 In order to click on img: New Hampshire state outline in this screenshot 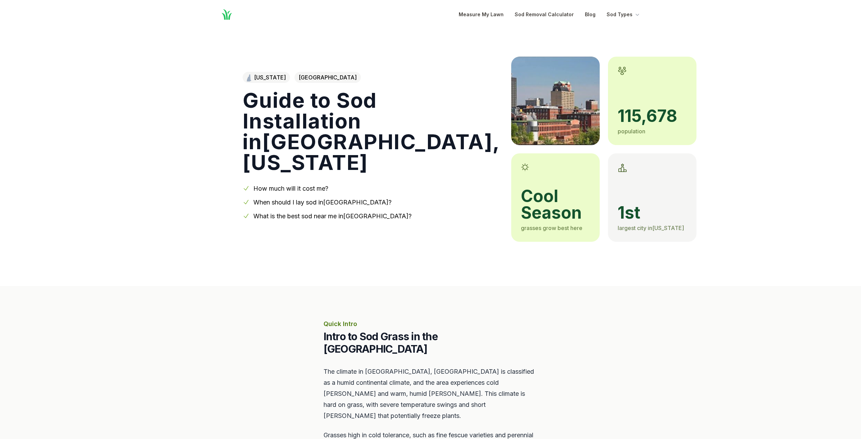, I will do `click(249, 77)`.